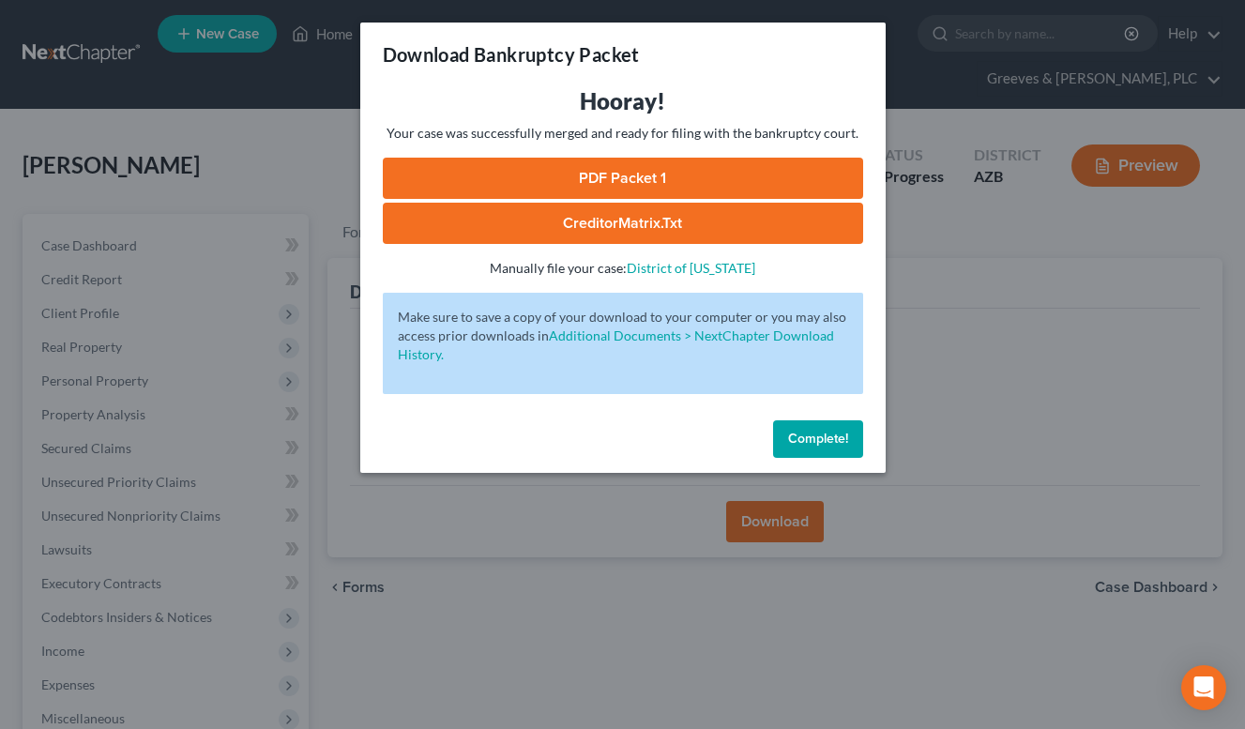 The height and width of the screenshot is (729, 1245). Describe the element at coordinates (623, 268) in the screenshot. I see `p: Manually file your case:` at that location.